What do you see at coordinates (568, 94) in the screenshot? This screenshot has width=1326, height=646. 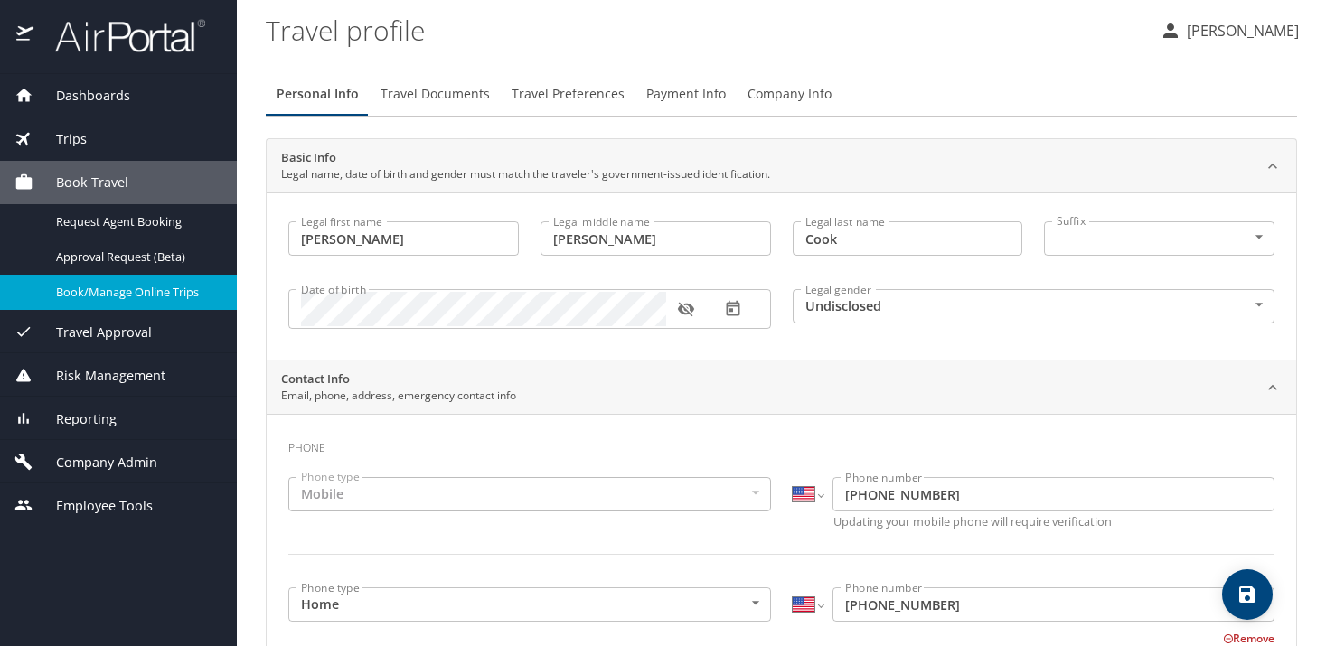 I see `span: Travel Preferences` at bounding box center [568, 94].